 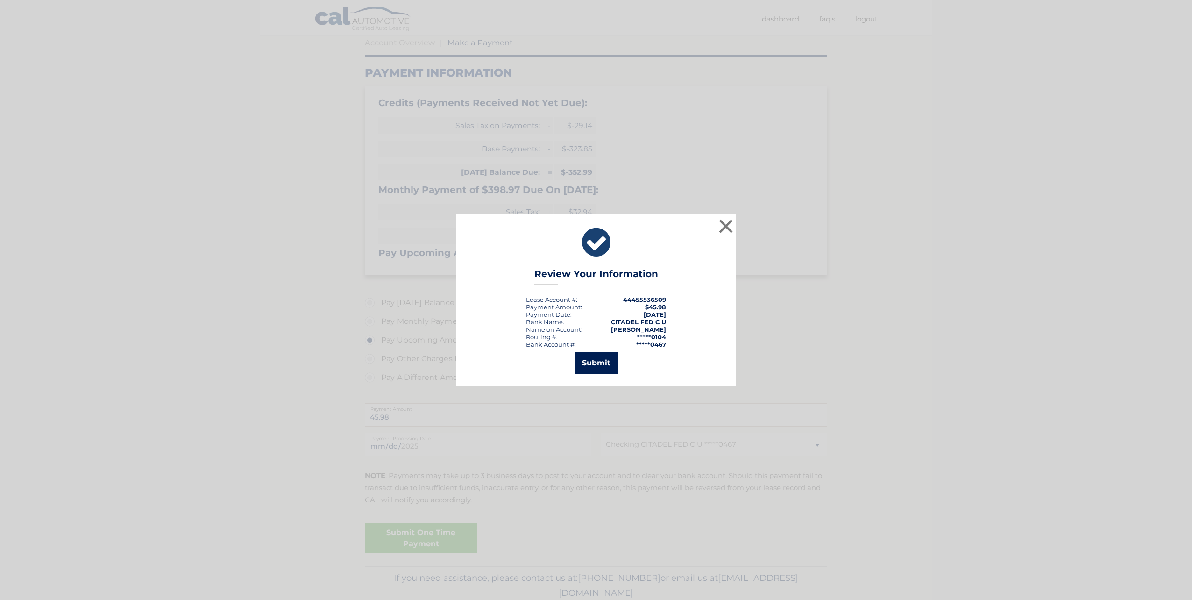 What do you see at coordinates (542, 337) in the screenshot?
I see `div: Routing #:` at bounding box center [542, 337].